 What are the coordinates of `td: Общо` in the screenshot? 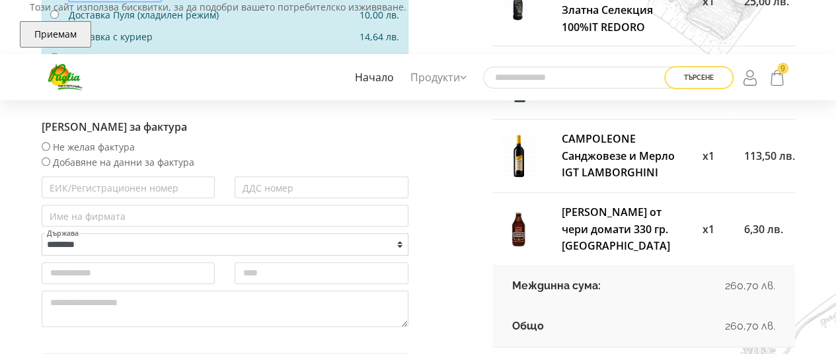 It's located at (583, 327).